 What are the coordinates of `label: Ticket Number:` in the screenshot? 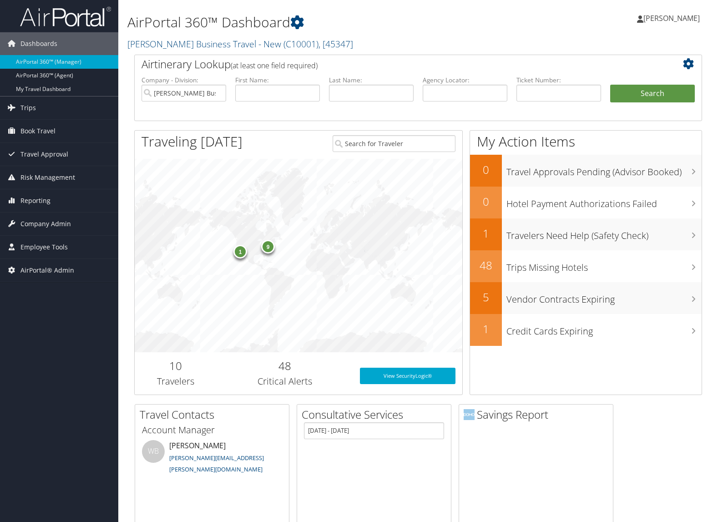 It's located at (559, 80).